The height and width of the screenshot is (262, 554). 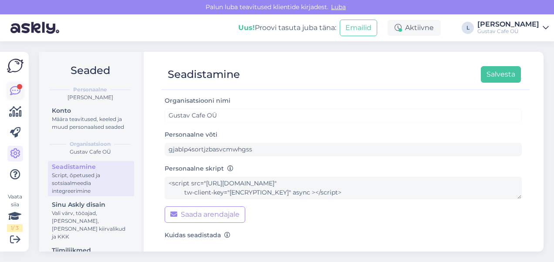 What do you see at coordinates (15, 228) in the screenshot?
I see `div: 1 / 3` at bounding box center [15, 228].